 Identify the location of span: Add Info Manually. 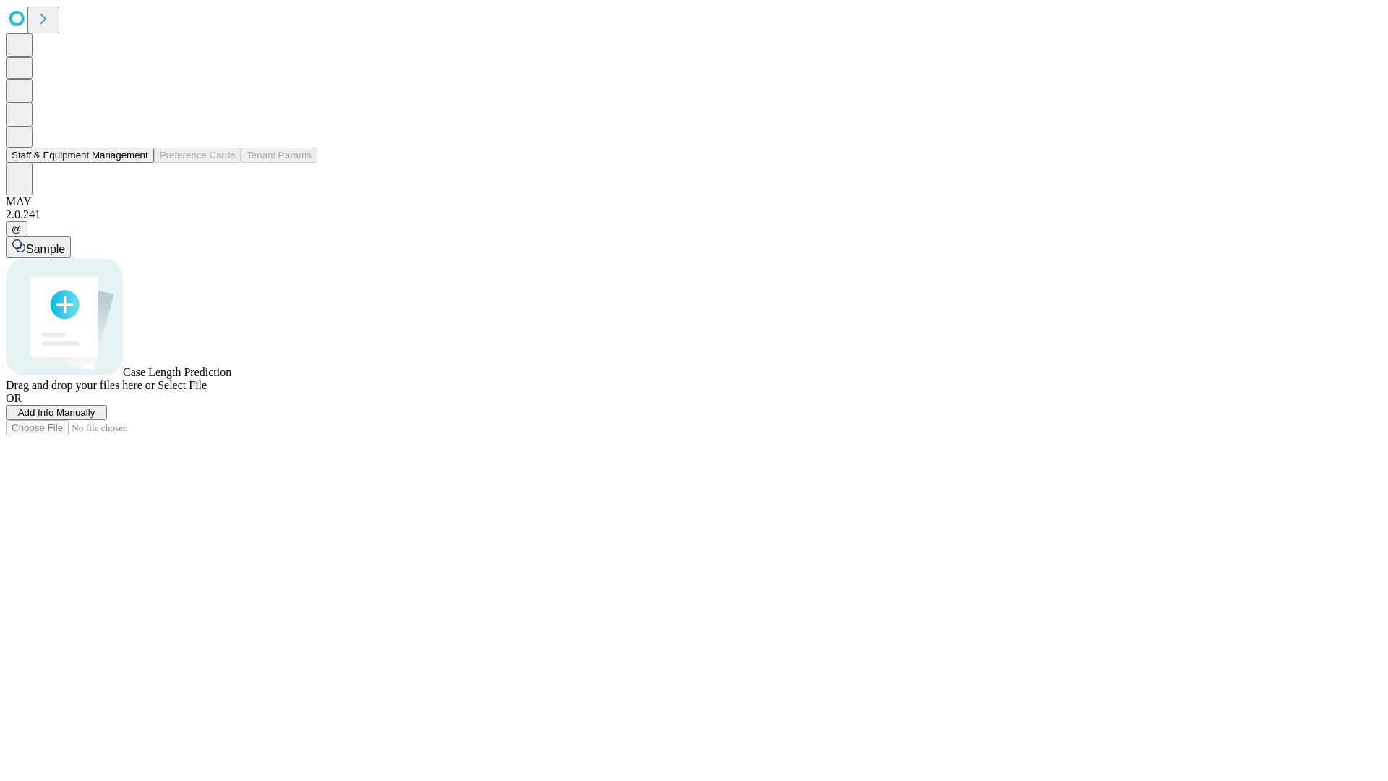
(56, 412).